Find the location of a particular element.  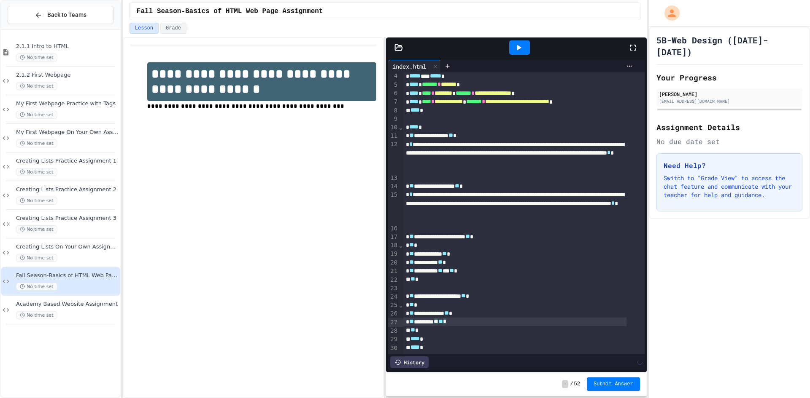

span: 52 is located at coordinates (577, 385).